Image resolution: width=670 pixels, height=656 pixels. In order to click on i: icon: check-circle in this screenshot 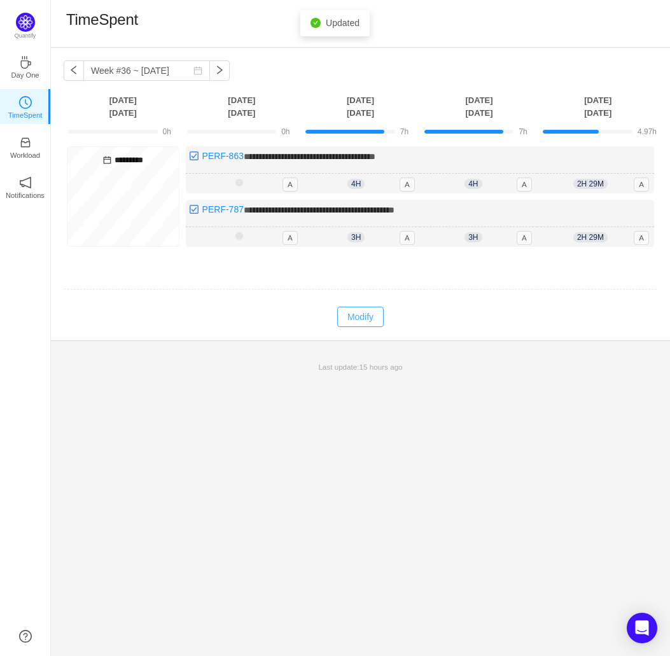, I will do `click(316, 23)`.